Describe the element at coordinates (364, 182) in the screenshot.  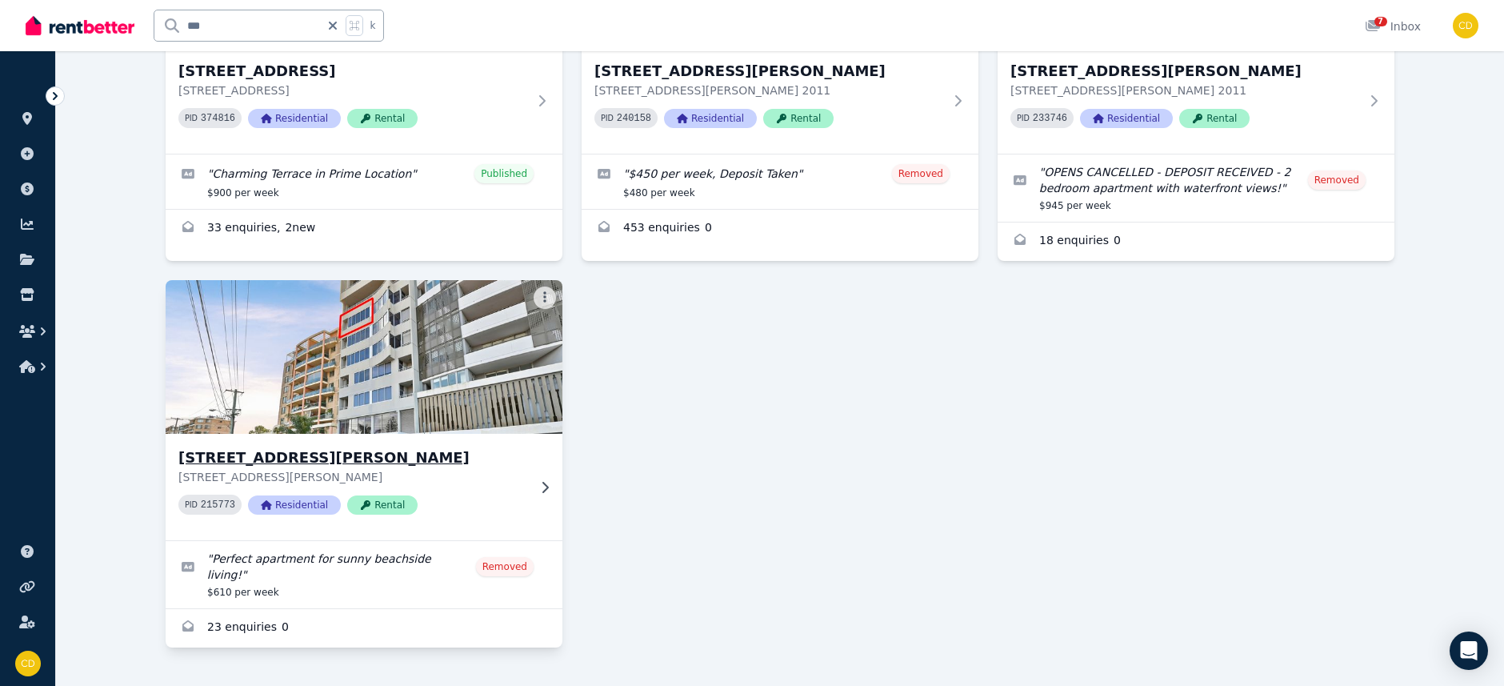
I see `a: Edit listing: Charming Terrace in Prime Location` at that location.